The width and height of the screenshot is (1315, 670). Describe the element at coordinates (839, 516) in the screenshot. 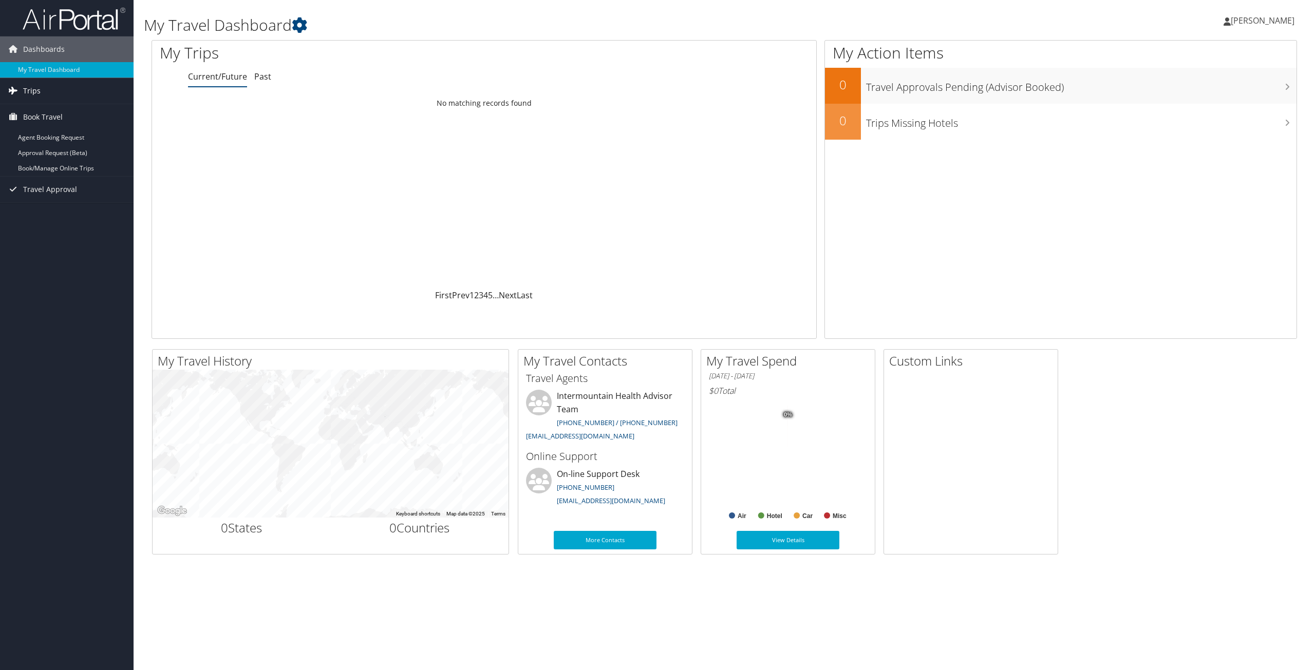

I see `text: Misc` at that location.